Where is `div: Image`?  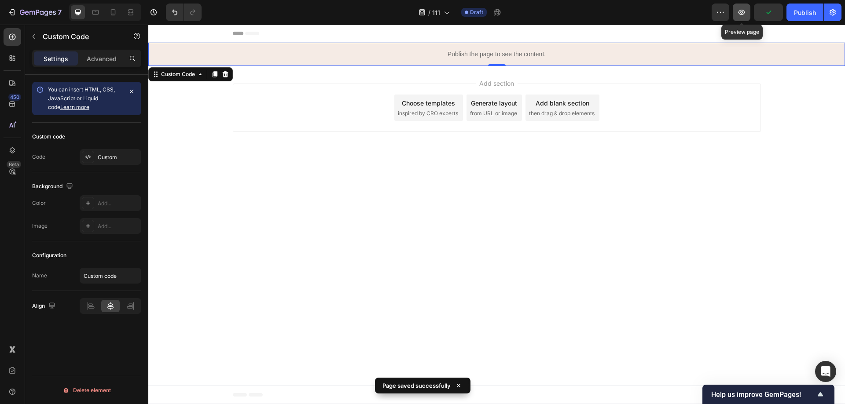 div: Image is located at coordinates (40, 226).